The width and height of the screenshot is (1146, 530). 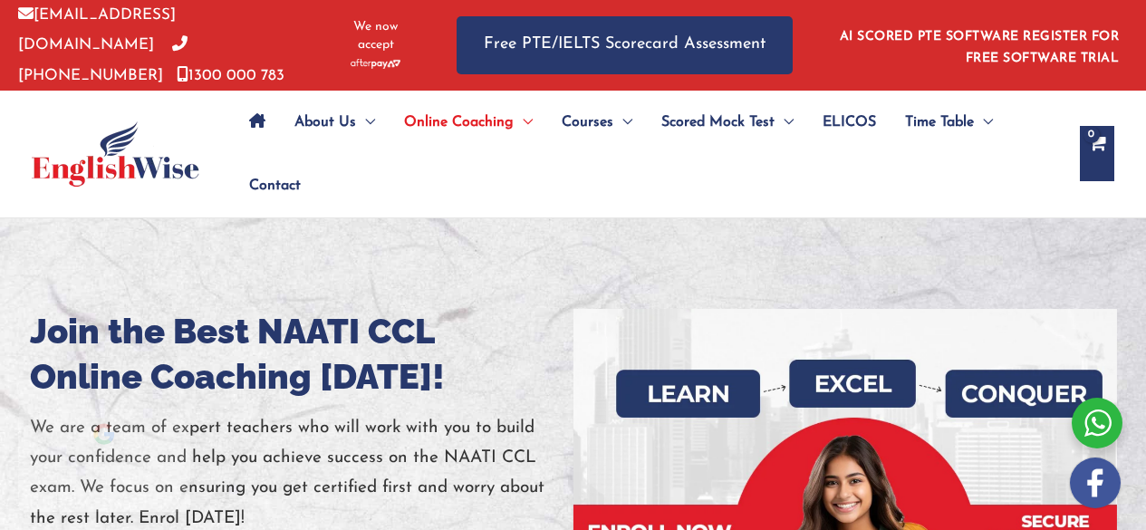 I want to click on img: Afterpay-Logo, so click(x=375, y=63).